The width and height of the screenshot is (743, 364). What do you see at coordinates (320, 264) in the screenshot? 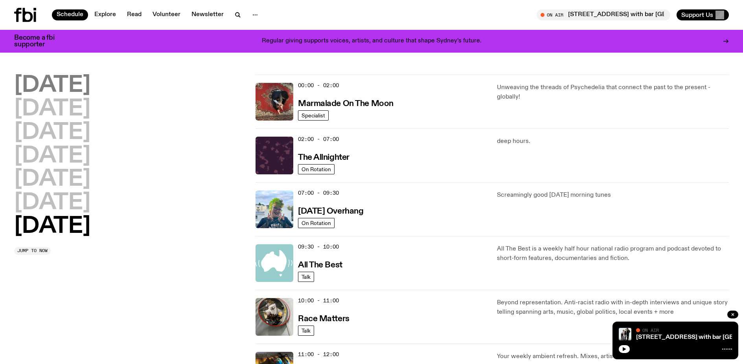
I see `a: All The Best` at bounding box center [320, 264].